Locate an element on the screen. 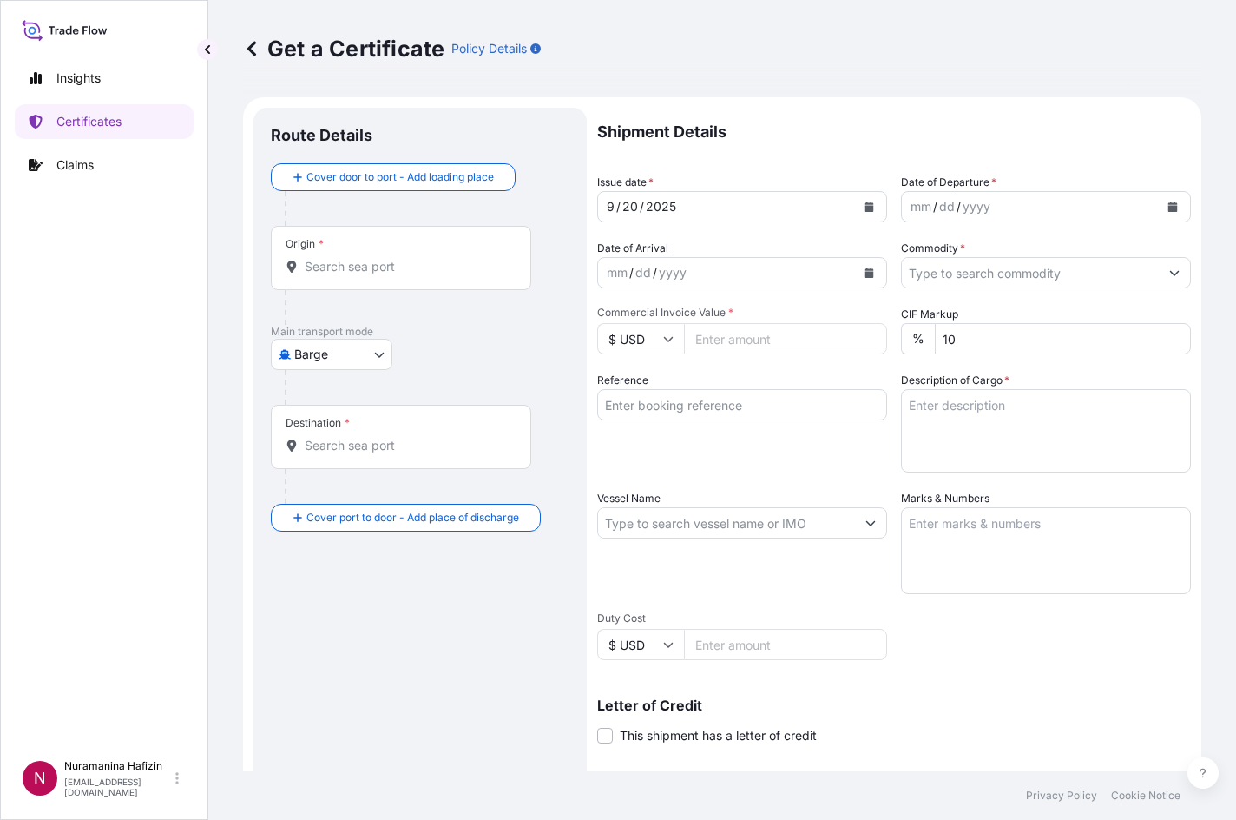  p: Insights is located at coordinates (78, 78).